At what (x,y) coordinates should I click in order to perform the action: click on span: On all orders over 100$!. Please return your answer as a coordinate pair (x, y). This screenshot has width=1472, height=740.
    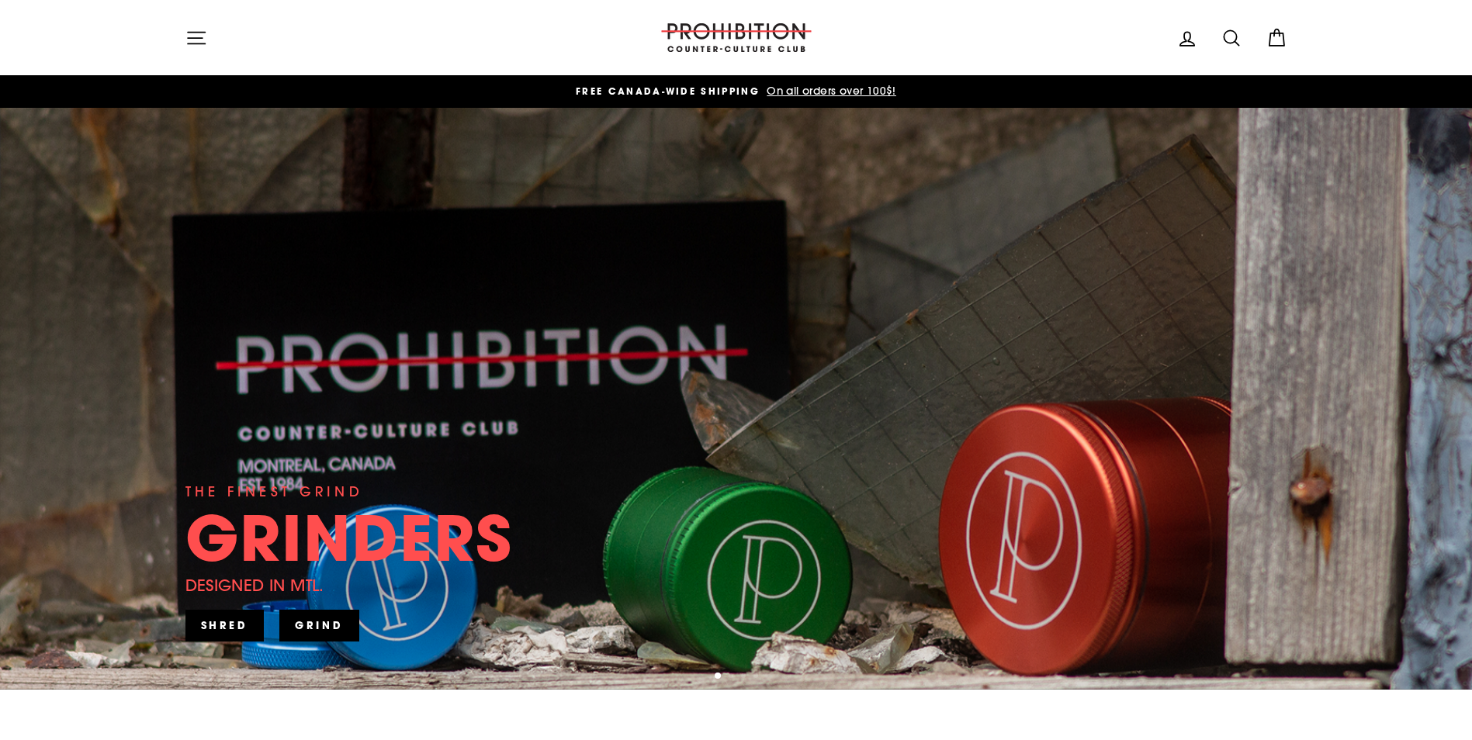
    Looking at the image, I should click on (830, 91).